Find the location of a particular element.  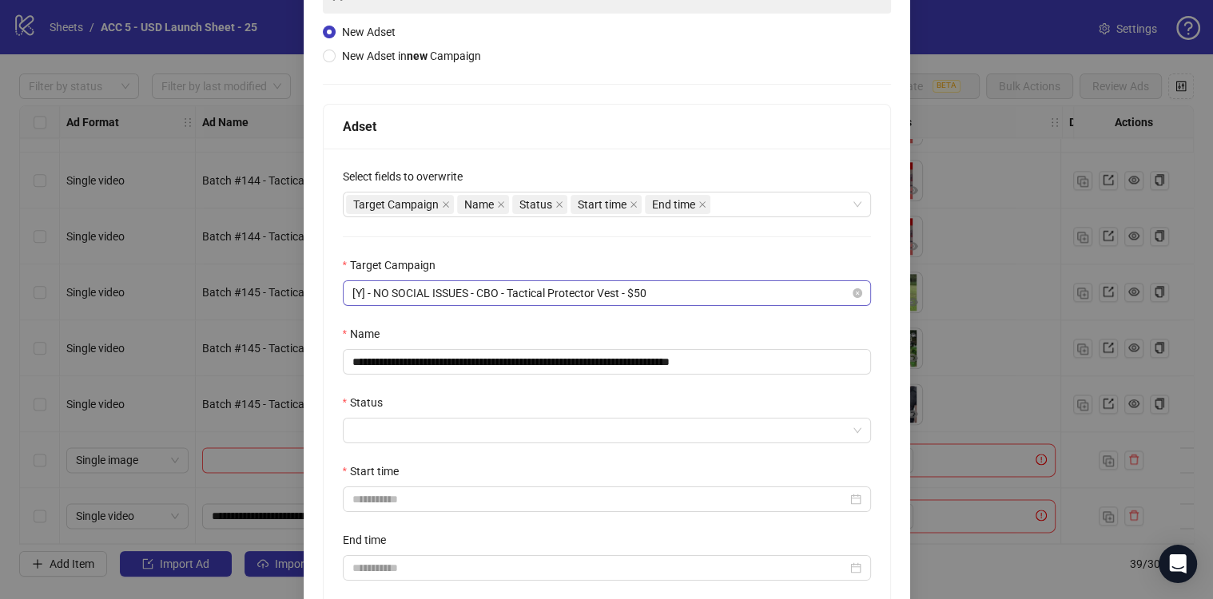

label: Start time is located at coordinates (376, 471).